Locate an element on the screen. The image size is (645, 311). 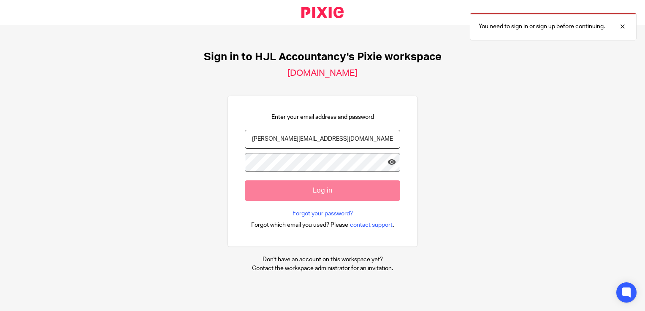
p: Don't have an account on this workspace yet? is located at coordinates (322, 260).